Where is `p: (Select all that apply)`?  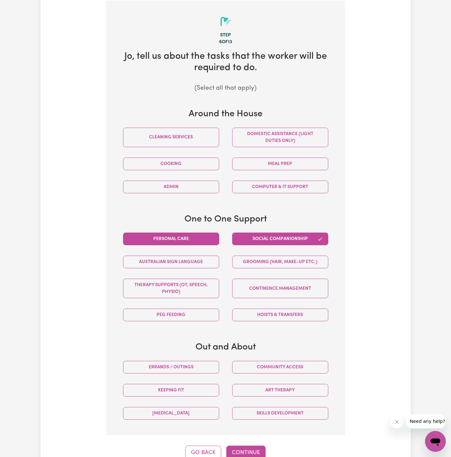 p: (Select all that apply) is located at coordinates (226, 88).